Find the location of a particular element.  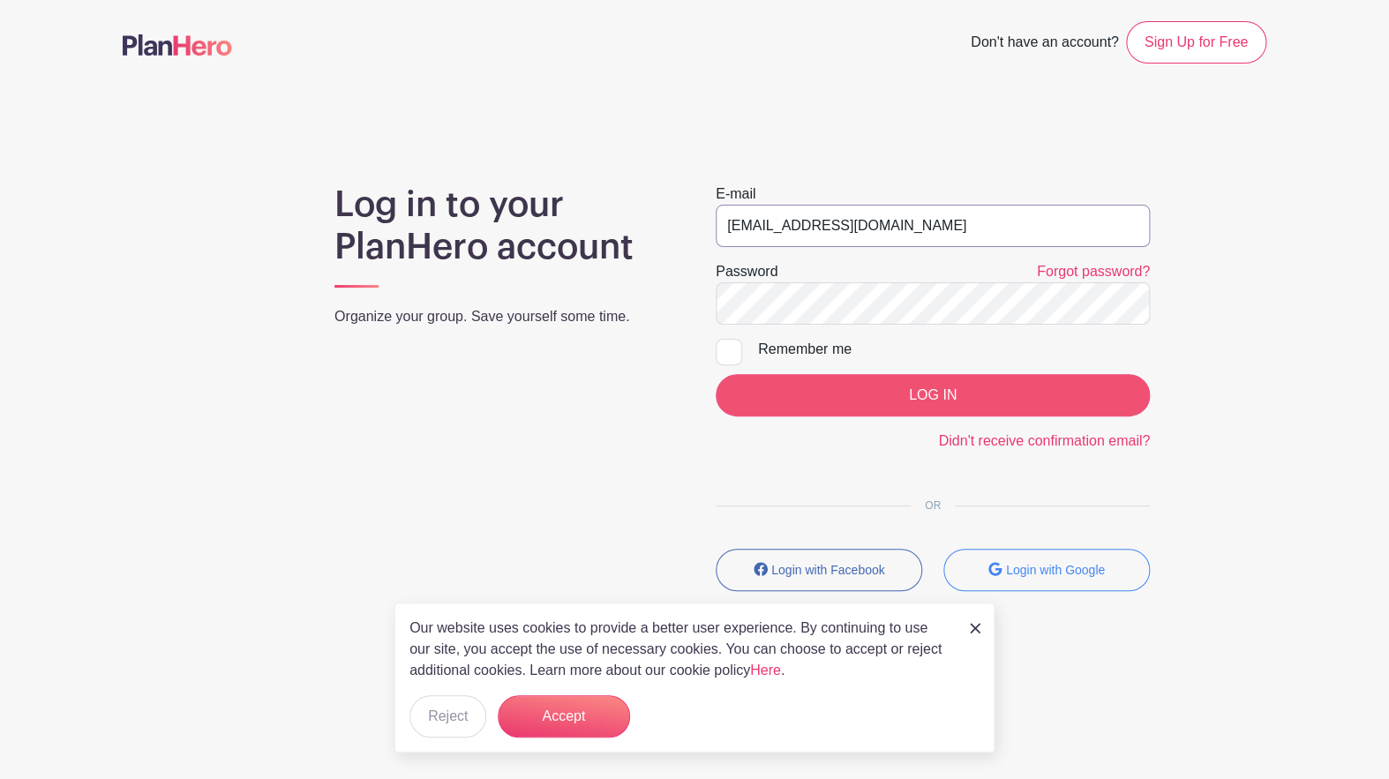

span: OR is located at coordinates (933, 506).